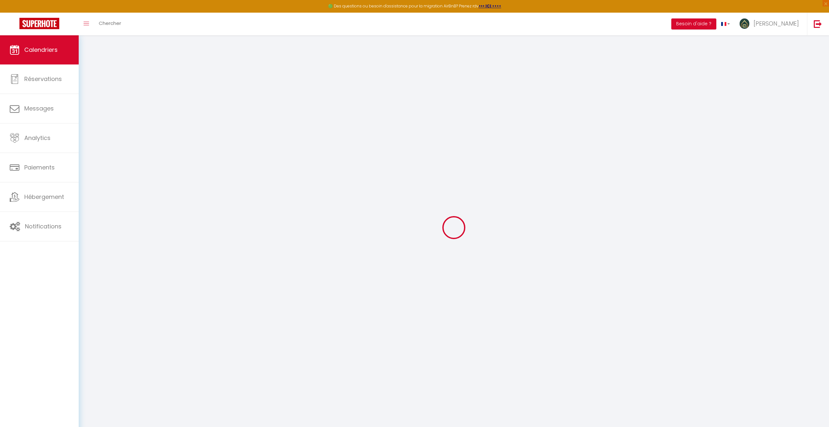 The width and height of the screenshot is (829, 427). Describe the element at coordinates (41, 50) in the screenshot. I see `span: Calendriers` at that location.